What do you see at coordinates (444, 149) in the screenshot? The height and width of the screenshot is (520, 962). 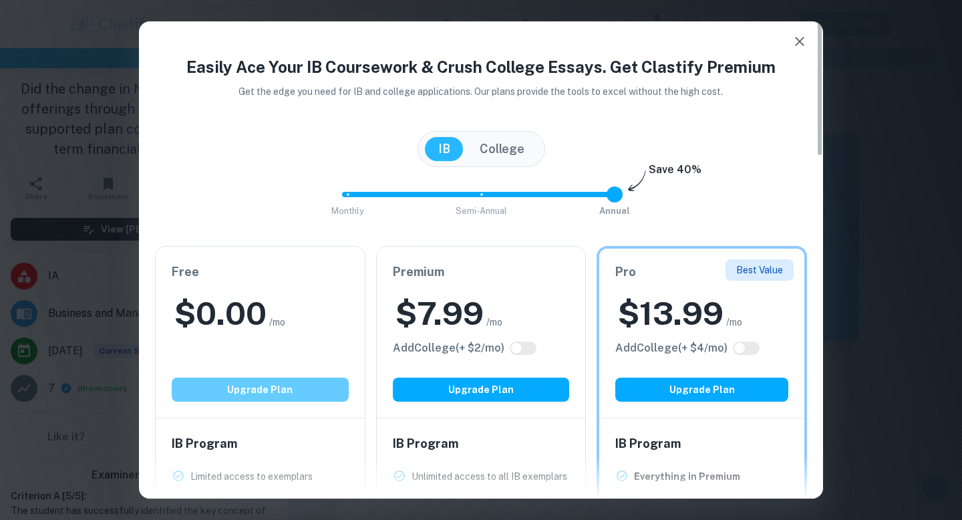 I see `button: IB` at bounding box center [444, 149].